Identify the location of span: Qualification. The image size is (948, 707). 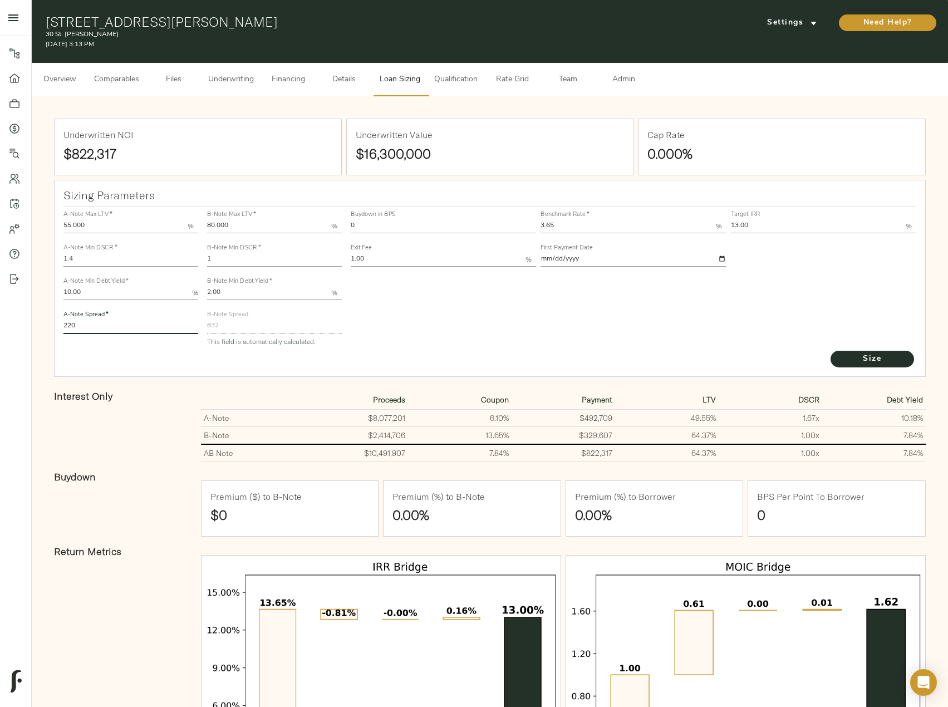
(456, 80).